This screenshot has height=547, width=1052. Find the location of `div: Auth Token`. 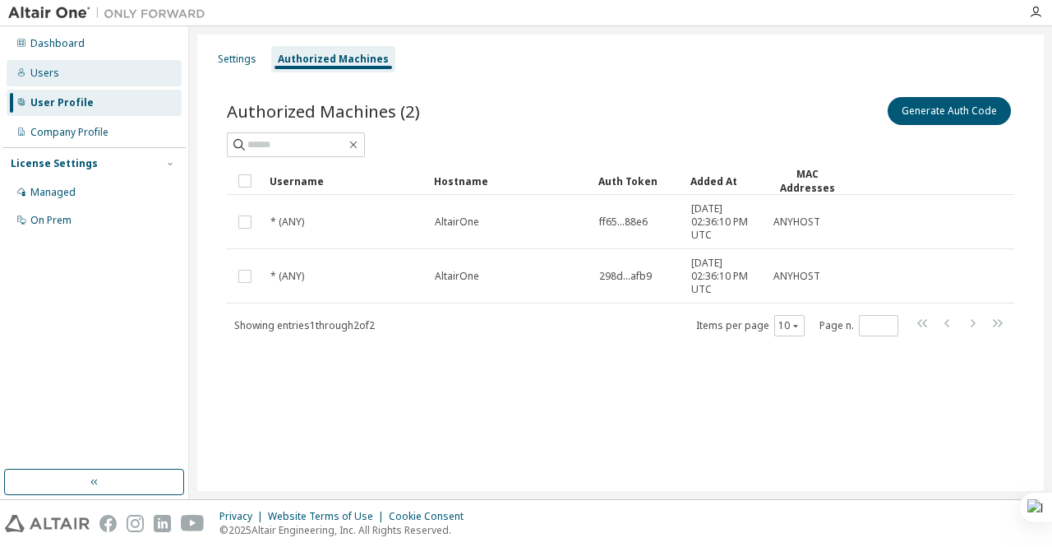

div: Auth Token is located at coordinates (638, 181).